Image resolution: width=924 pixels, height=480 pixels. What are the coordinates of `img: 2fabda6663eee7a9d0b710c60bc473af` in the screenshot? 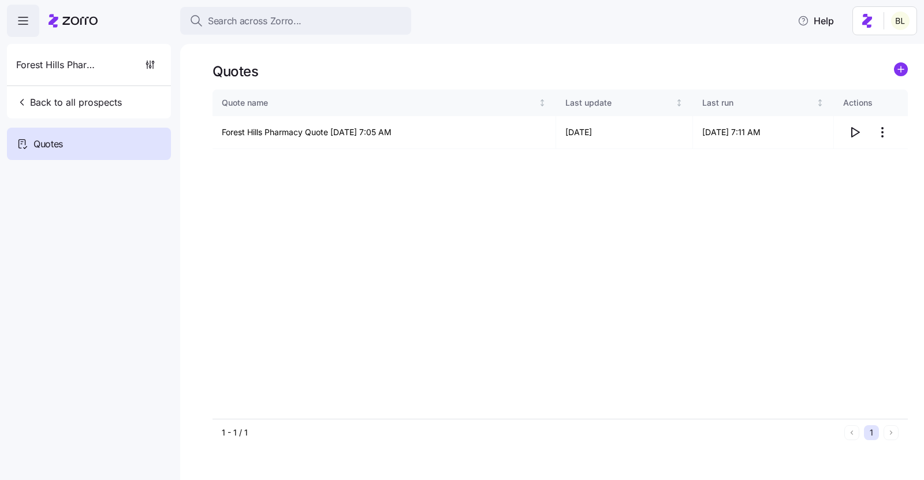 It's located at (901, 21).